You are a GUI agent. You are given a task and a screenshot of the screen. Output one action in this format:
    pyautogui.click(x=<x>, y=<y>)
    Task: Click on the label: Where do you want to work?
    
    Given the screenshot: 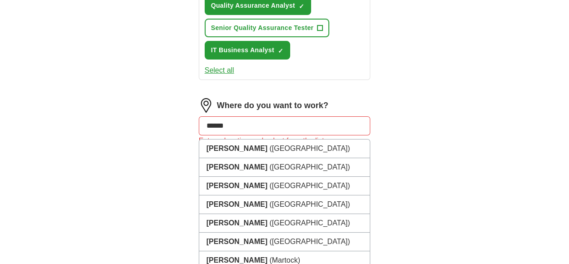 What is the action you would take?
    pyautogui.click(x=272, y=105)
    